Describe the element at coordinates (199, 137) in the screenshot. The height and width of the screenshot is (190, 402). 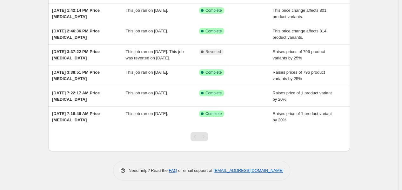
I see `nav: Pagination` at that location.